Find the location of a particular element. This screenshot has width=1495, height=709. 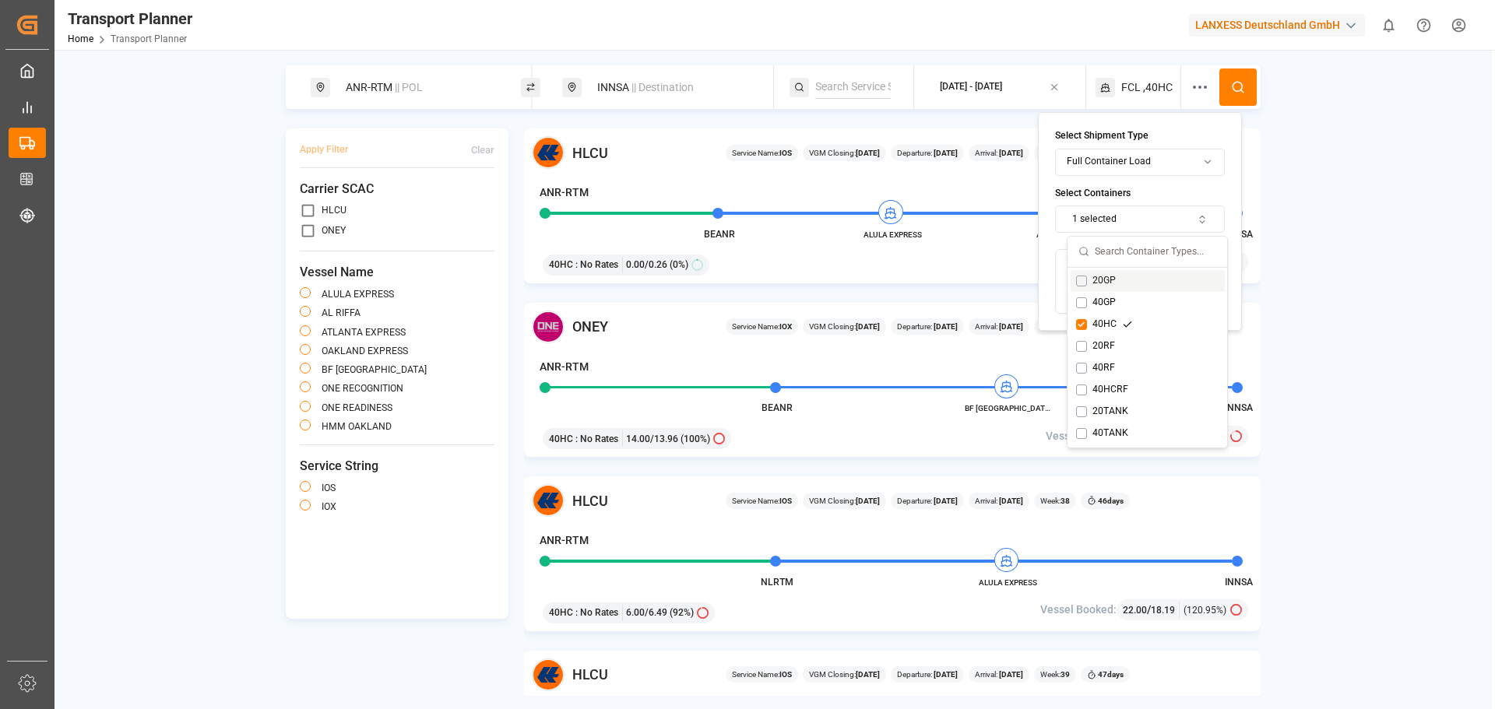

div: Clear is located at coordinates (483, 150).